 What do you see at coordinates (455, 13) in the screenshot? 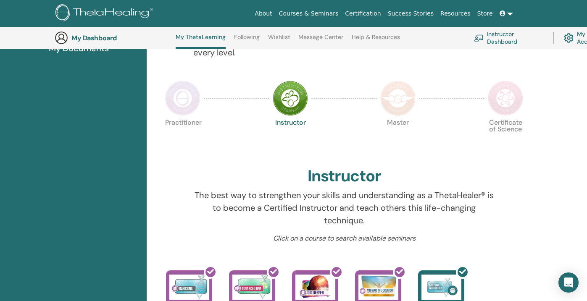
I see `a: Resources` at bounding box center [455, 13].